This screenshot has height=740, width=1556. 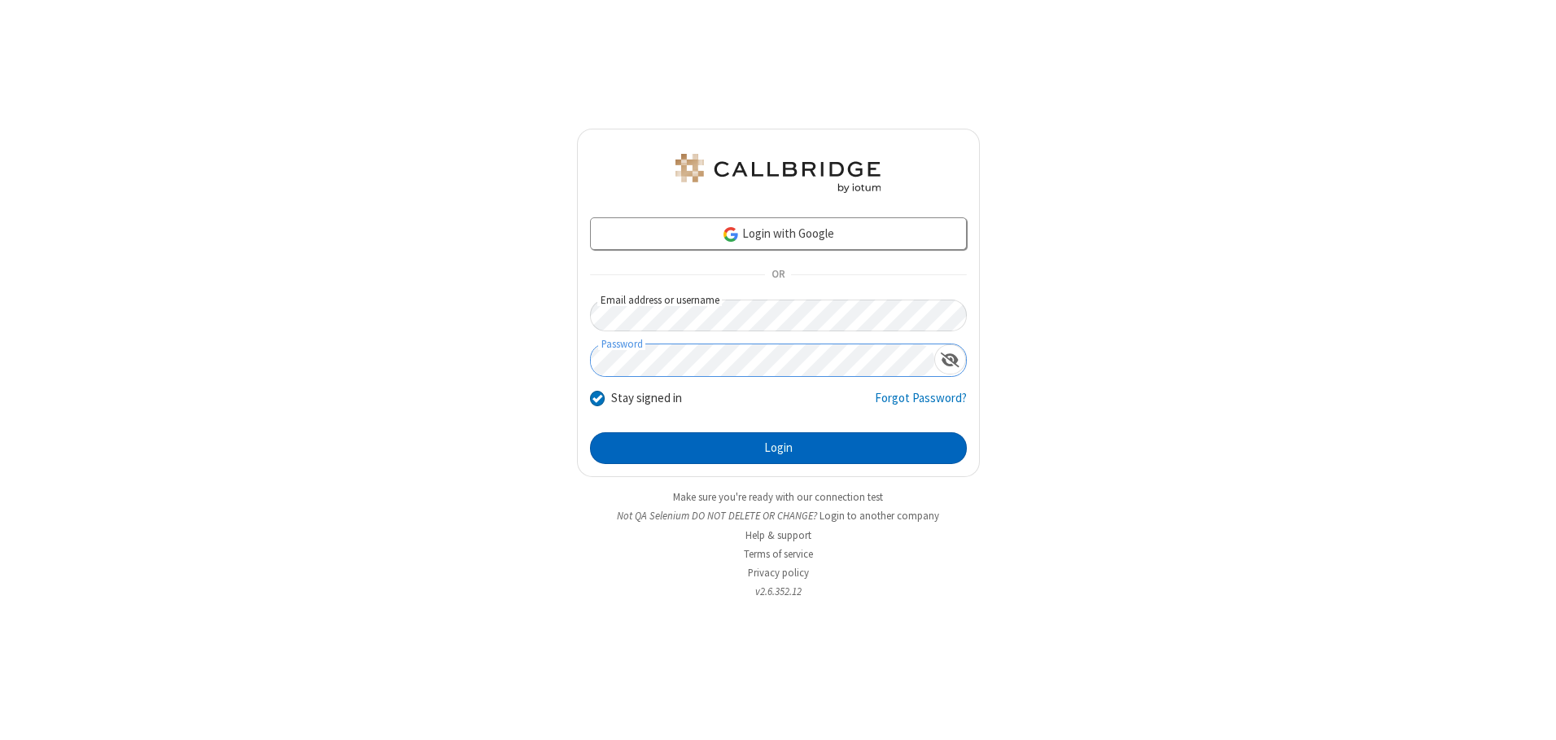 I want to click on li: Not QA Selenium DO NOT DELETE OR CHANGE?, so click(x=778, y=515).